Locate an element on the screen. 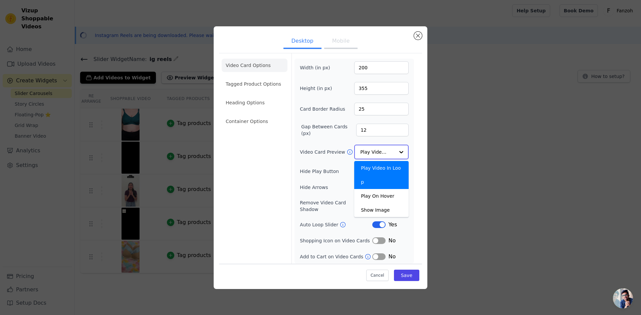 This screenshot has height=315, width=641. button: Close modal is located at coordinates (418, 36).